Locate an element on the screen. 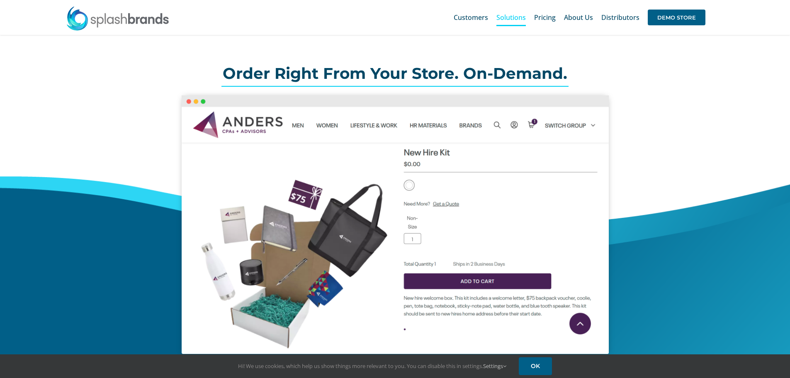  a: Settings is located at coordinates (495, 366).